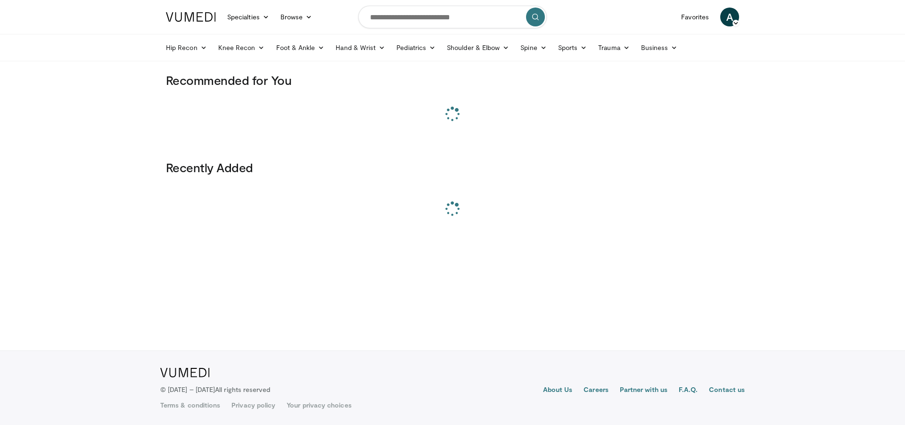 The height and width of the screenshot is (425, 905). I want to click on a: Specialties, so click(248, 17).